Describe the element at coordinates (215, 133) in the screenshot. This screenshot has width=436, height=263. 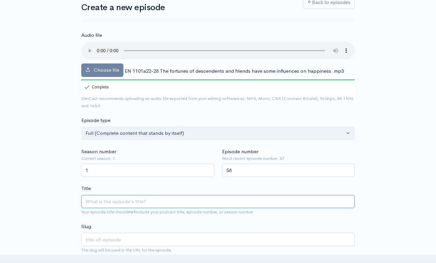
I see `div: Full (Complete content that stands by itself)` at that location.